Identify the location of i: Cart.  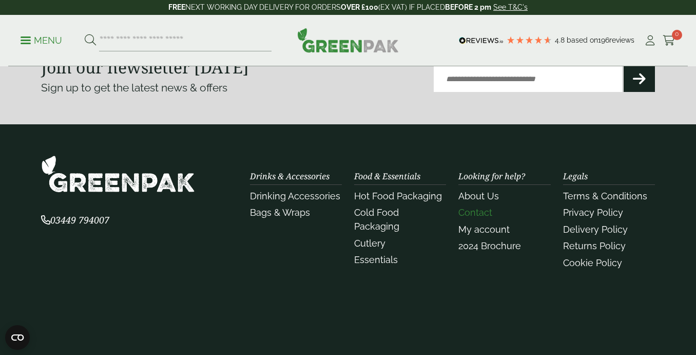
(669, 41).